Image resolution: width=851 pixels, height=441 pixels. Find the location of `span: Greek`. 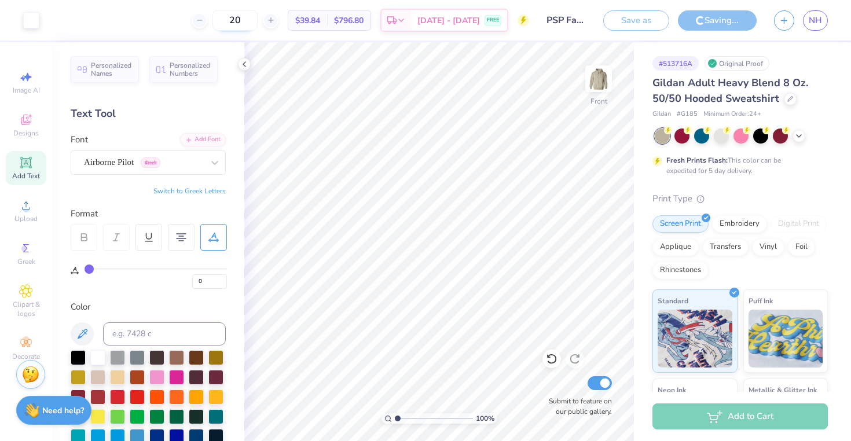

span: Greek is located at coordinates (26, 262).